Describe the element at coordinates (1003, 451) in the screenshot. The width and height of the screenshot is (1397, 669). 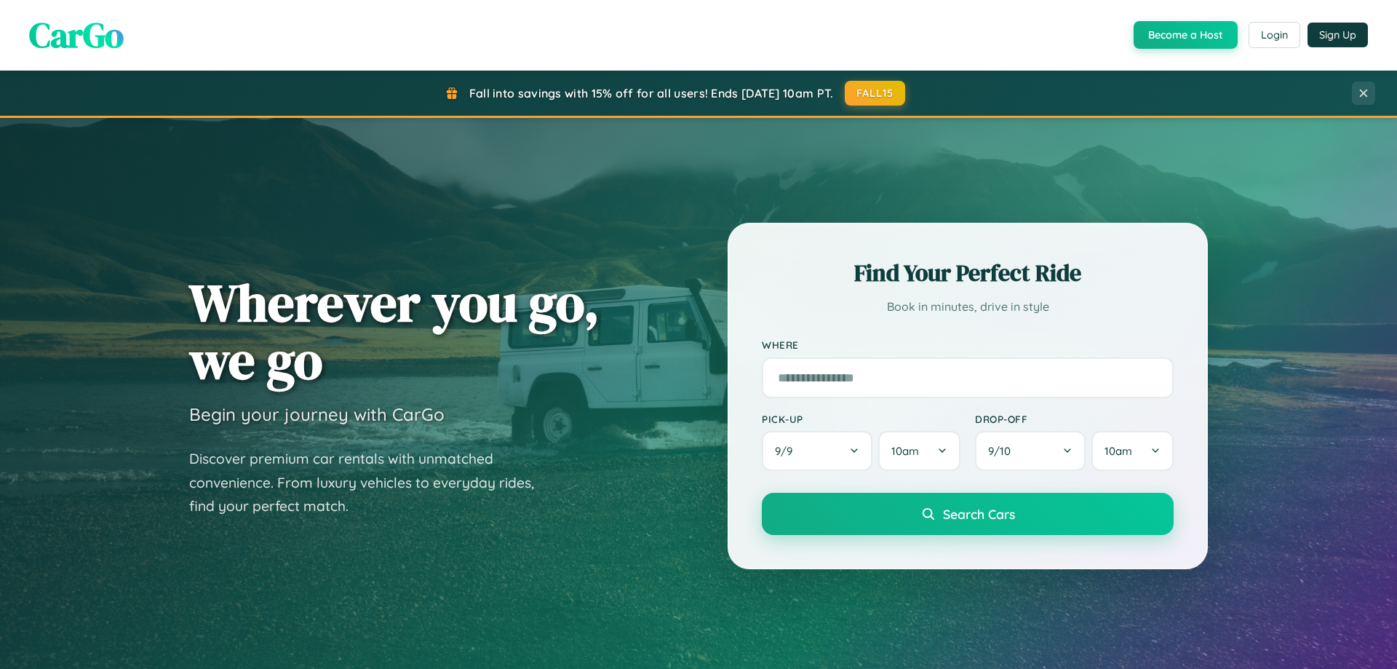
I see `span: 9 / 10` at that location.